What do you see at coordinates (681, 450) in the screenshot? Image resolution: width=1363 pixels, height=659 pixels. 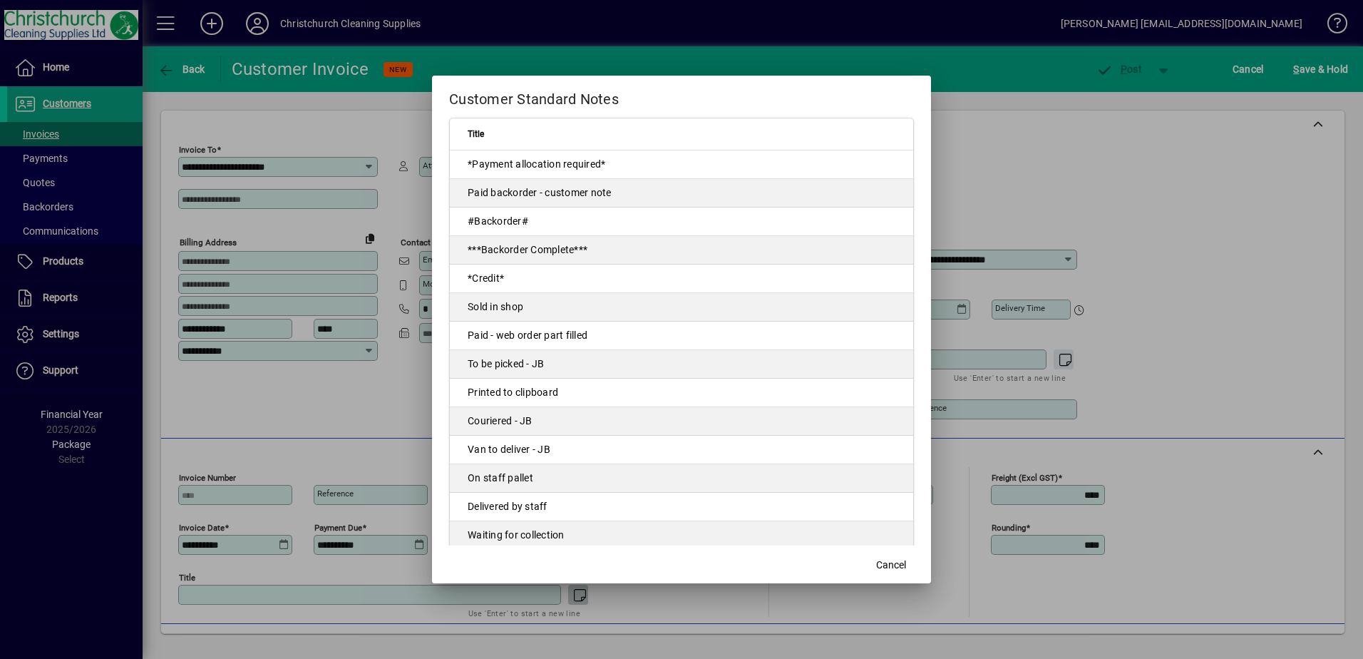 I see `td: Van to deliver - JB` at bounding box center [681, 450].